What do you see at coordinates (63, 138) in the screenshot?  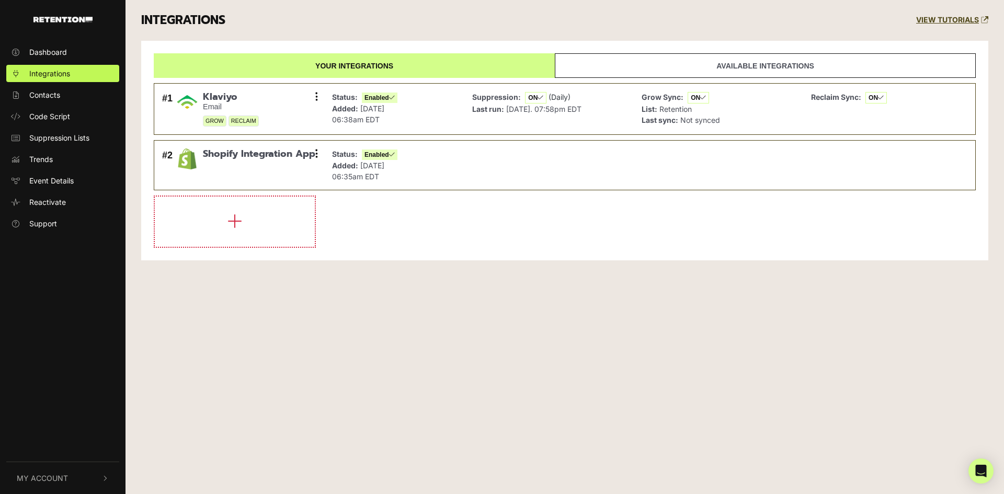 I see `a: Suppression Lists` at bounding box center [63, 138].